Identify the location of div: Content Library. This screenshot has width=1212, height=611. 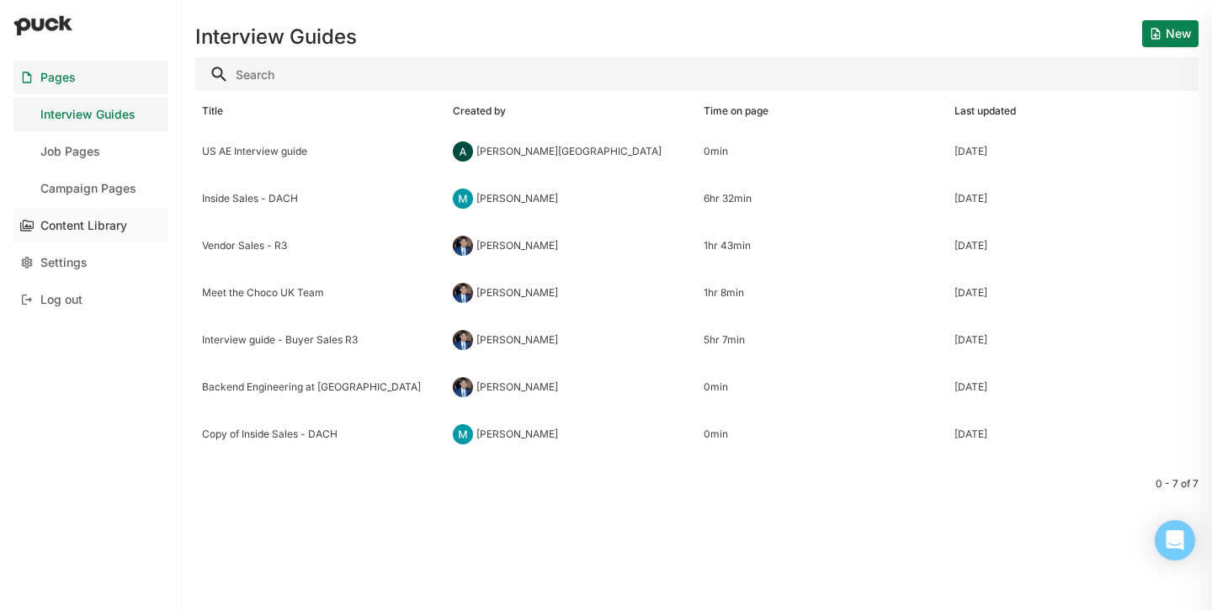
(83, 226).